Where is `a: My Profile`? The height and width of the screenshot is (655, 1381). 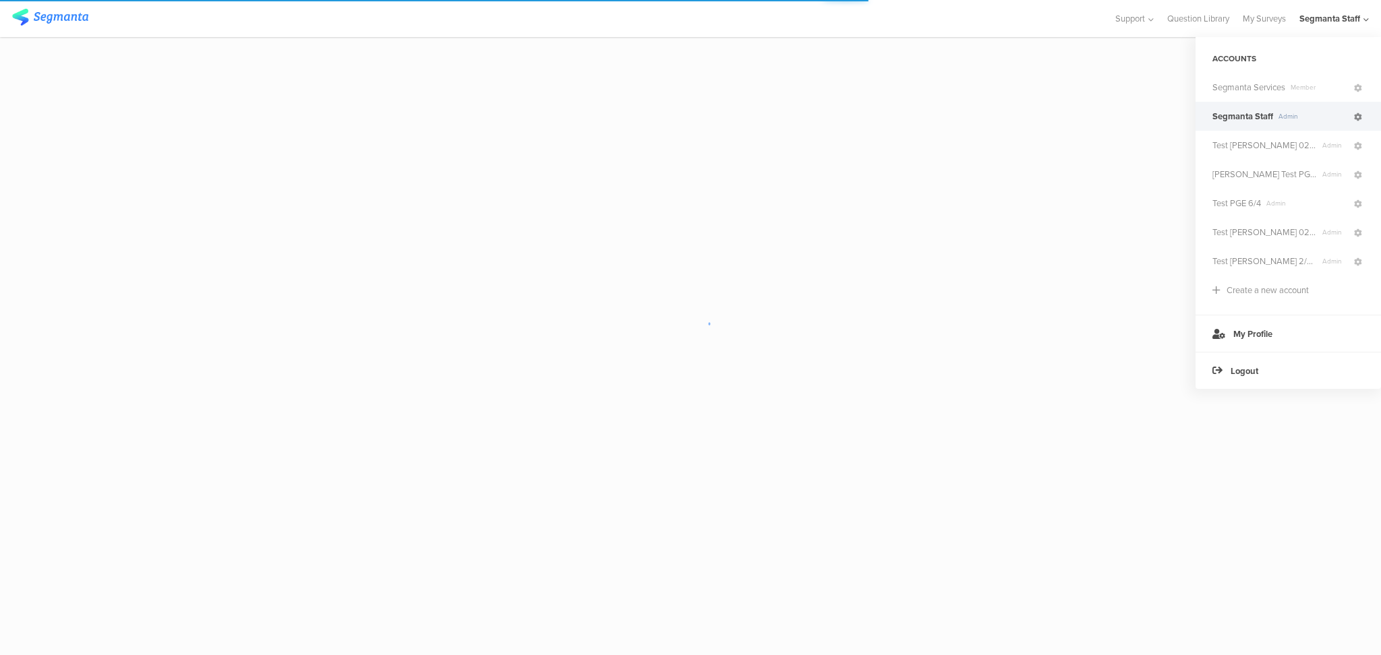
a: My Profile is located at coordinates (1287, 333).